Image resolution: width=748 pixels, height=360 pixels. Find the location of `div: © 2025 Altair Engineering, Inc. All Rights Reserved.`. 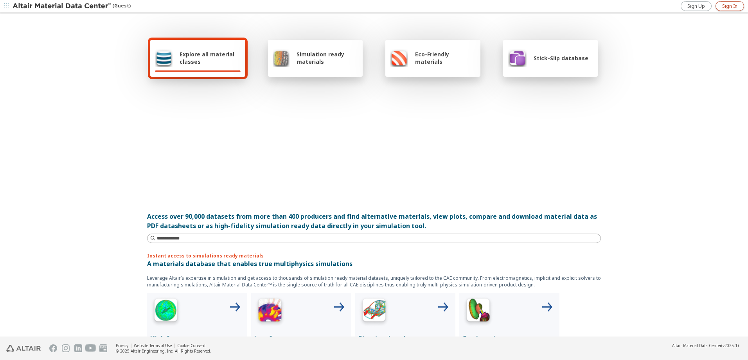

div: © 2025 Altair Engineering, Inc. All Rights Reserved. is located at coordinates (164, 351).